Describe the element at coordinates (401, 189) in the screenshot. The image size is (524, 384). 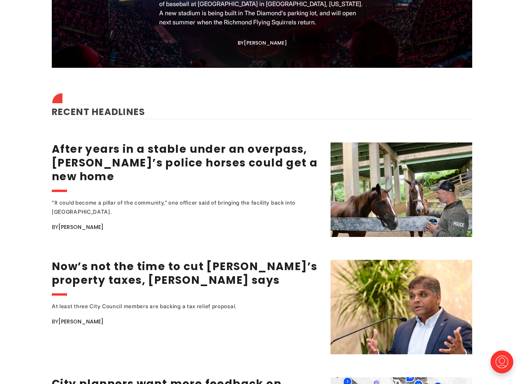
I see `img: After years in a stable under an overpass, Richmond’s police horses could get a new home` at that location.